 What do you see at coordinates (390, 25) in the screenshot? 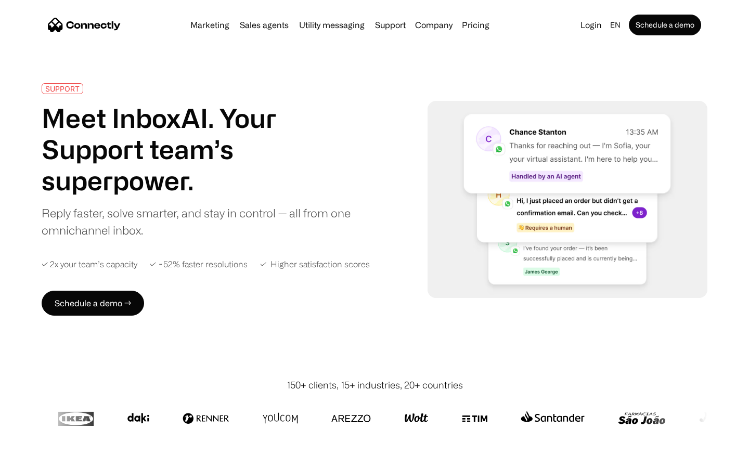
I see `a: Support` at bounding box center [390, 25].